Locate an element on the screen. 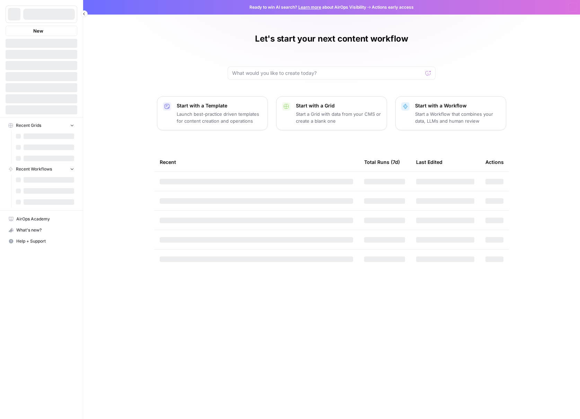 This screenshot has height=419, width=580. a: AirOps Academy is located at coordinates (41, 219).